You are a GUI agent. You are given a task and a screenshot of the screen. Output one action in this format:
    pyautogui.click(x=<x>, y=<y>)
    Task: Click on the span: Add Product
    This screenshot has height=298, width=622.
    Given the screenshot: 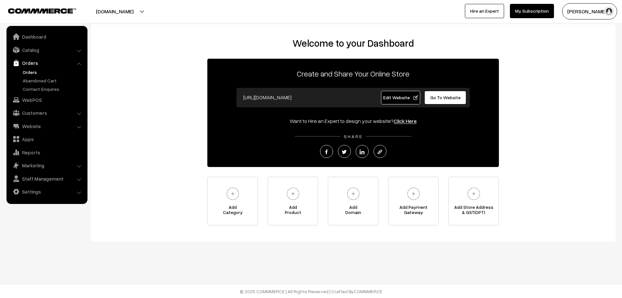 What is the action you would take?
    pyautogui.click(x=293, y=211)
    